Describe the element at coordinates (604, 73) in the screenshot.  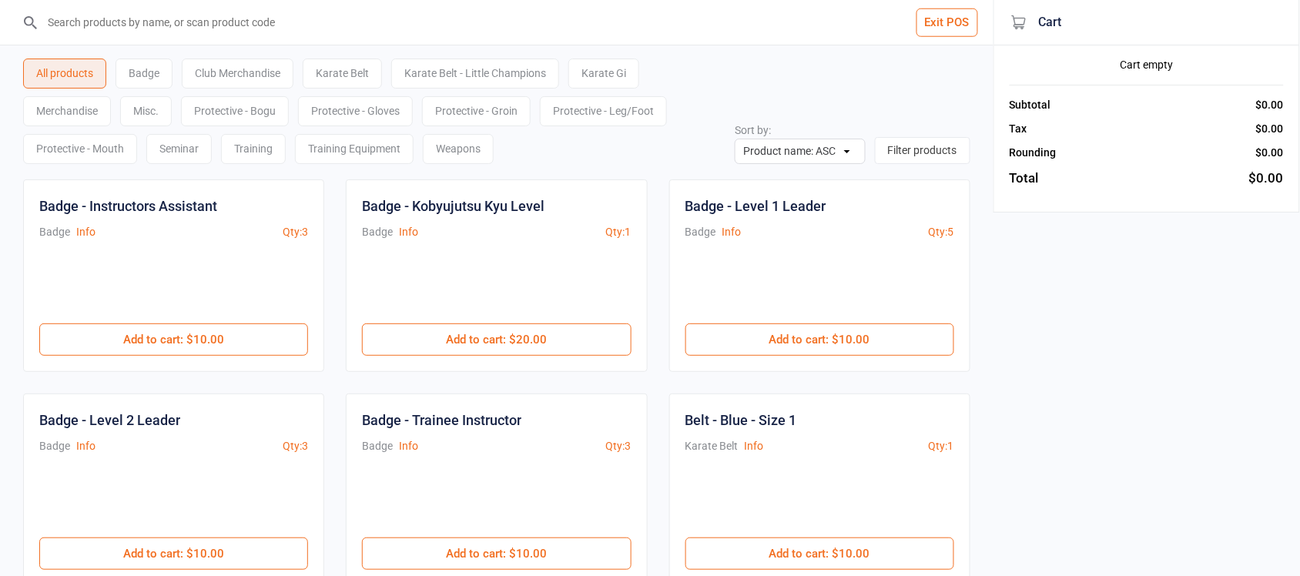
I see `div: Karate Gi` at that location.